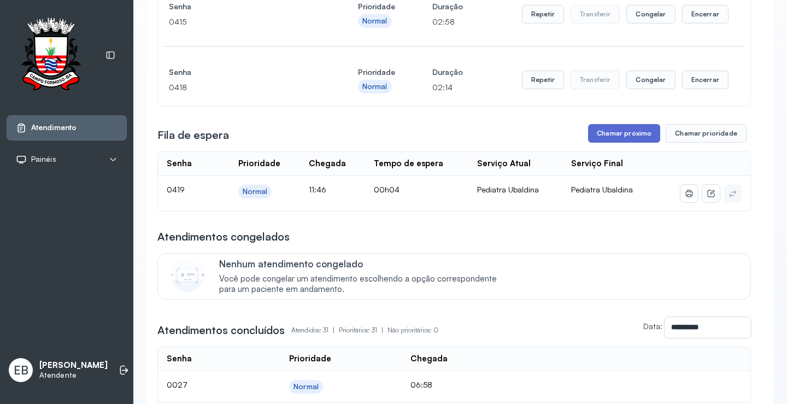 This screenshot has width=787, height=404. What do you see at coordinates (245, 87) in the screenshot?
I see `p: 0418` at bounding box center [245, 87].